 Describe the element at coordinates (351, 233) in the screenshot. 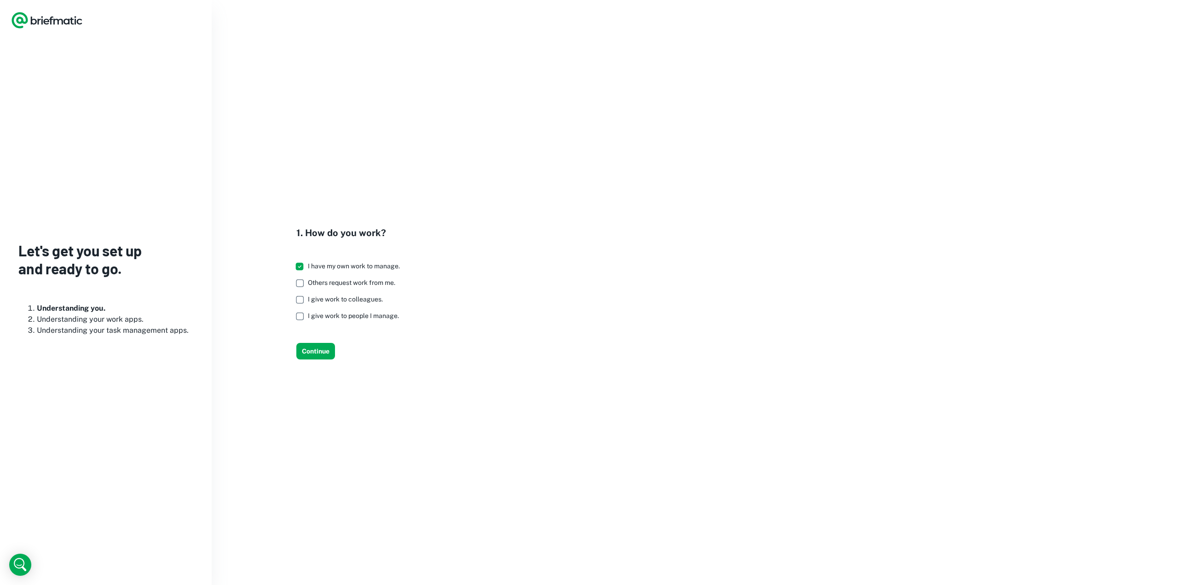

I see `h4: 1. How do you work?` at that location.